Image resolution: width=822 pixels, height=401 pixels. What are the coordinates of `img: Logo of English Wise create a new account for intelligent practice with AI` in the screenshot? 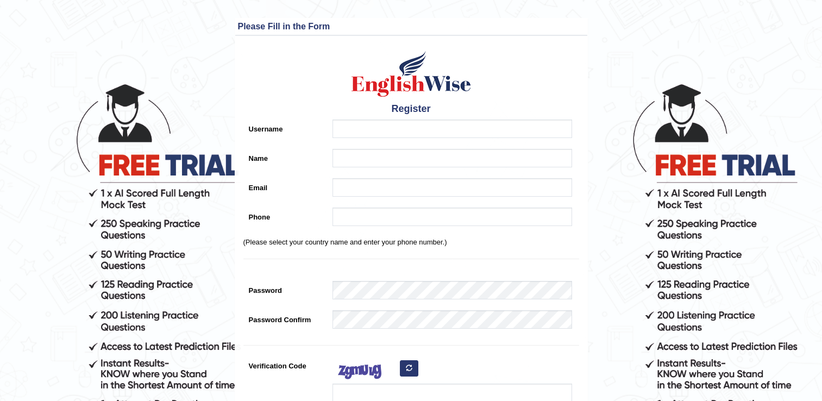 It's located at (411, 74).